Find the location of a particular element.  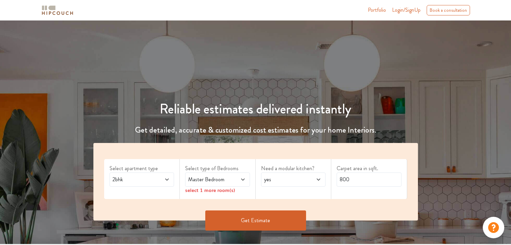

button: Get Estimate is located at coordinates (256, 221).